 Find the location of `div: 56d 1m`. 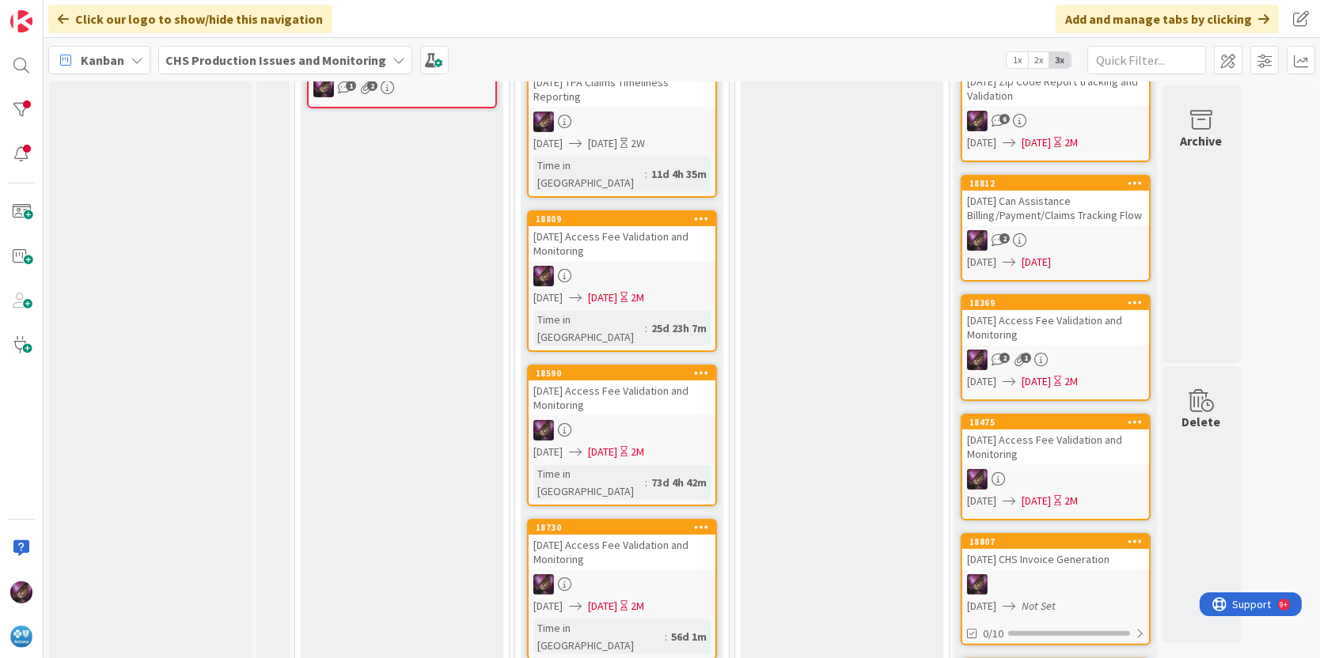

div: 56d 1m is located at coordinates (688, 637).